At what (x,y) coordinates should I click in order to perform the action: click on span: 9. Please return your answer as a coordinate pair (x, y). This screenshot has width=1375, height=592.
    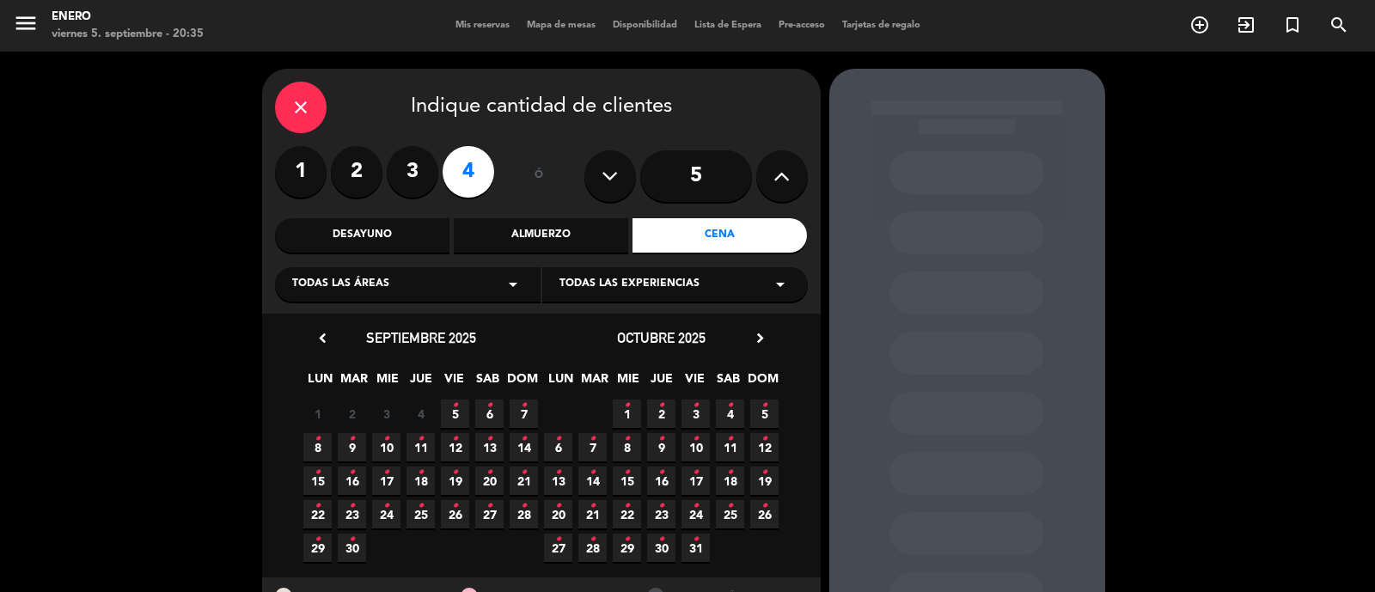
    Looking at the image, I should click on (352, 447).